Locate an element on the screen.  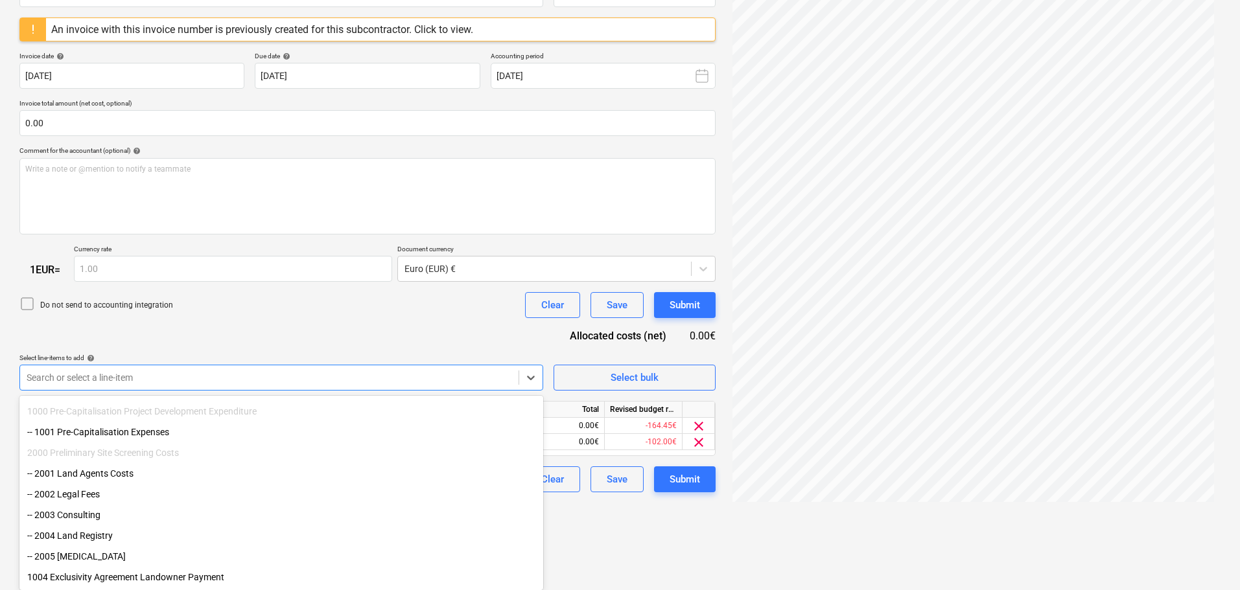
input: Due date not specified is located at coordinates (367, 76).